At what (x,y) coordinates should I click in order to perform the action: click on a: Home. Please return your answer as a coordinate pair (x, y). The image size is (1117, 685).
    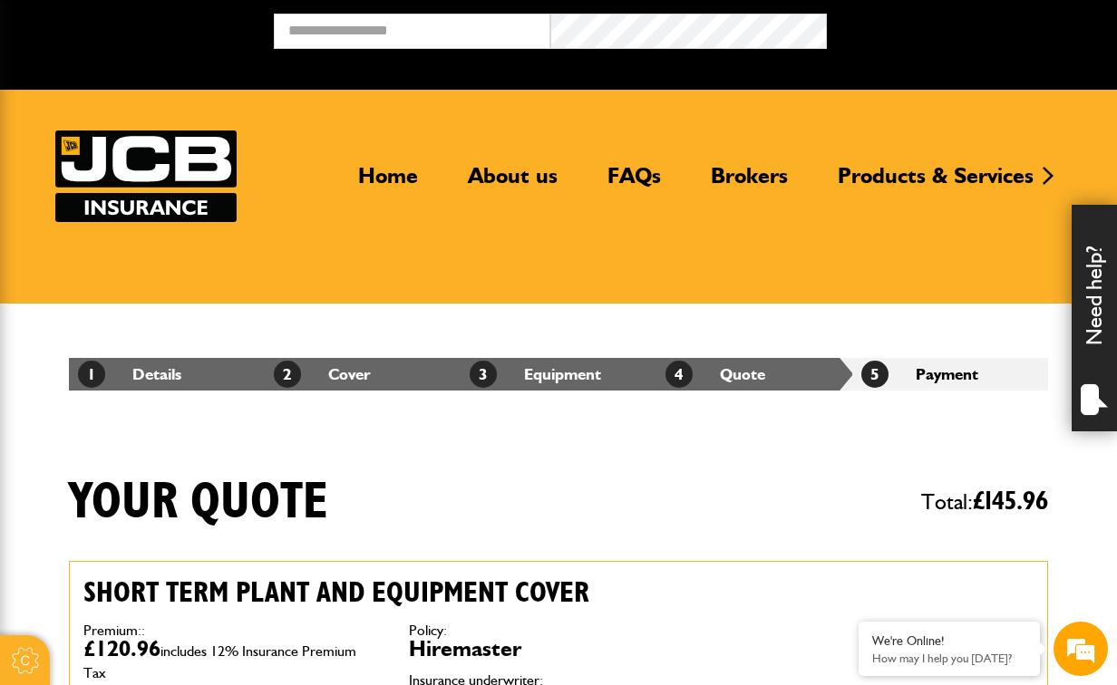
    Looking at the image, I should click on (388, 183).